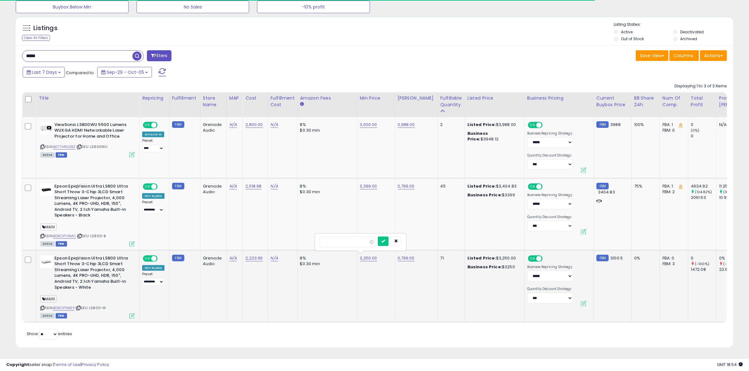  Describe the element at coordinates (91, 308) in the screenshot. I see `span: | SKU: LS800-W` at that location.